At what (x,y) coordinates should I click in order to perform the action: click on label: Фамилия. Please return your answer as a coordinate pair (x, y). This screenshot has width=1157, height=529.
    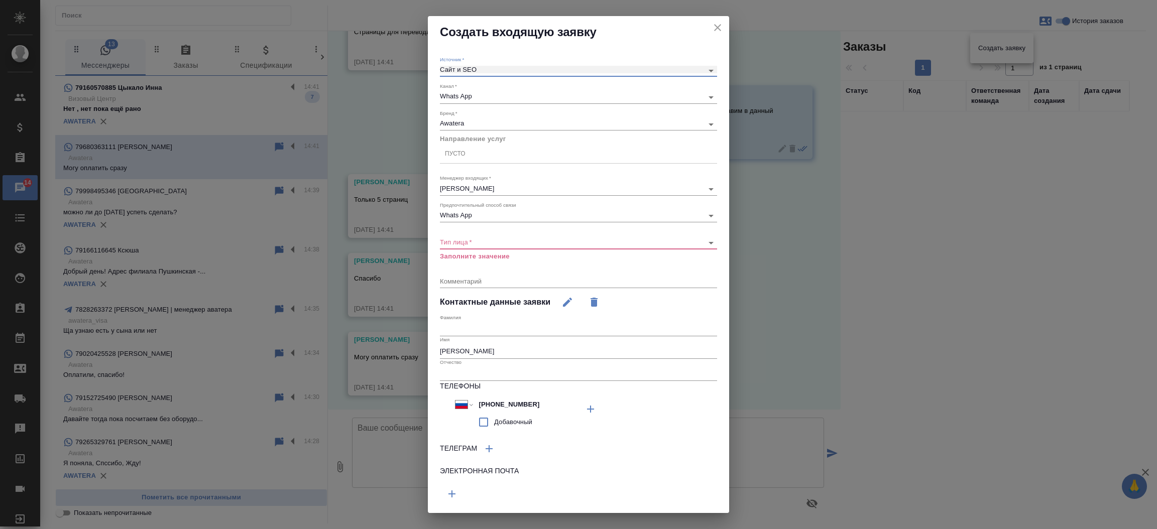
    Looking at the image, I should click on (450, 317).